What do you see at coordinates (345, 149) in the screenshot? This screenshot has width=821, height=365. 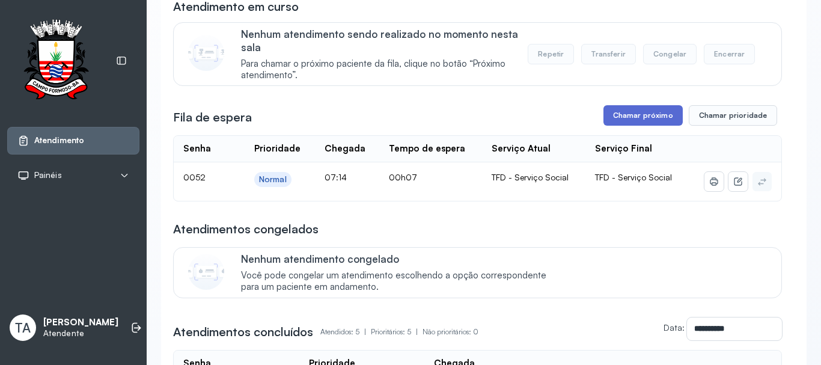 I see `div: Chegada` at bounding box center [345, 149].